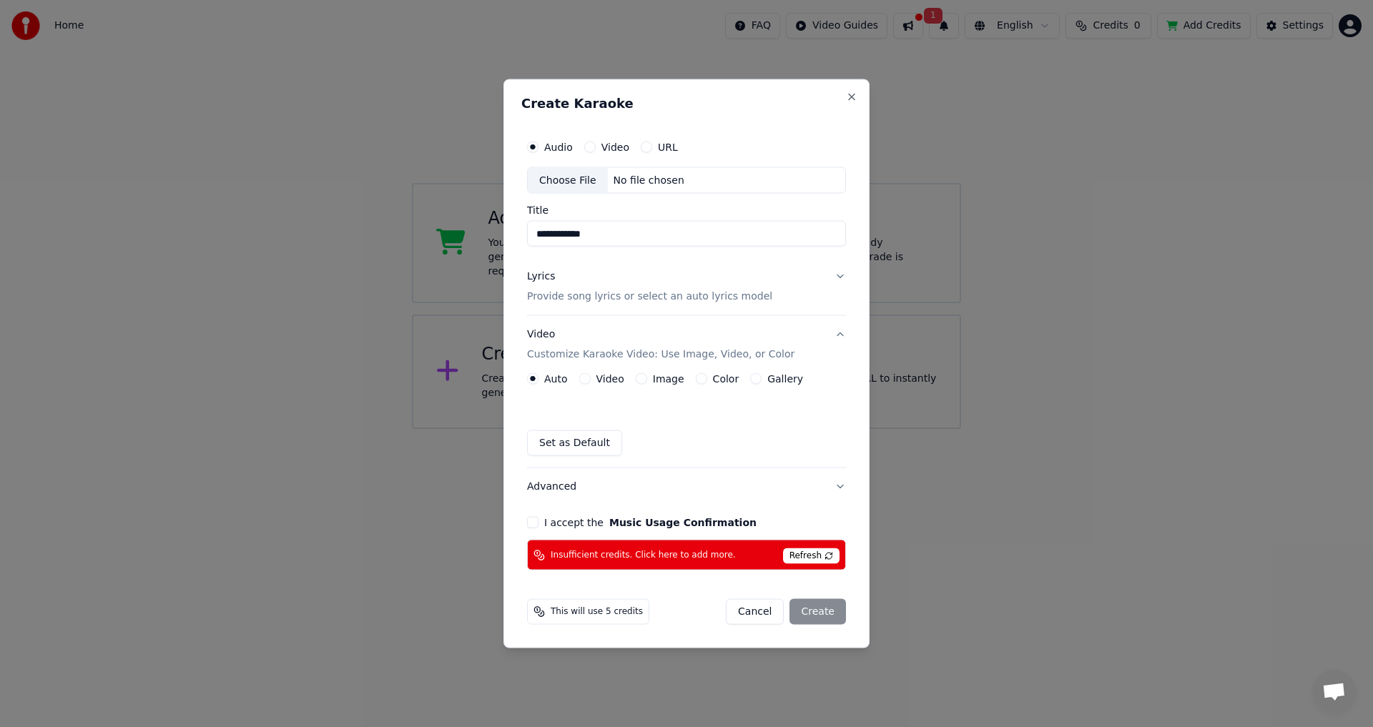  Describe the element at coordinates (643, 555) in the screenshot. I see `span: Insufficient credits. Click here to add more.` at that location.